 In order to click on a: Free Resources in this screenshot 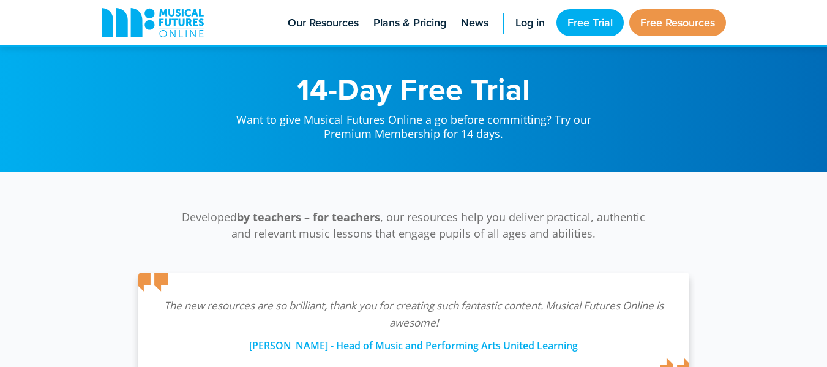, I will do `click(677, 23)`.